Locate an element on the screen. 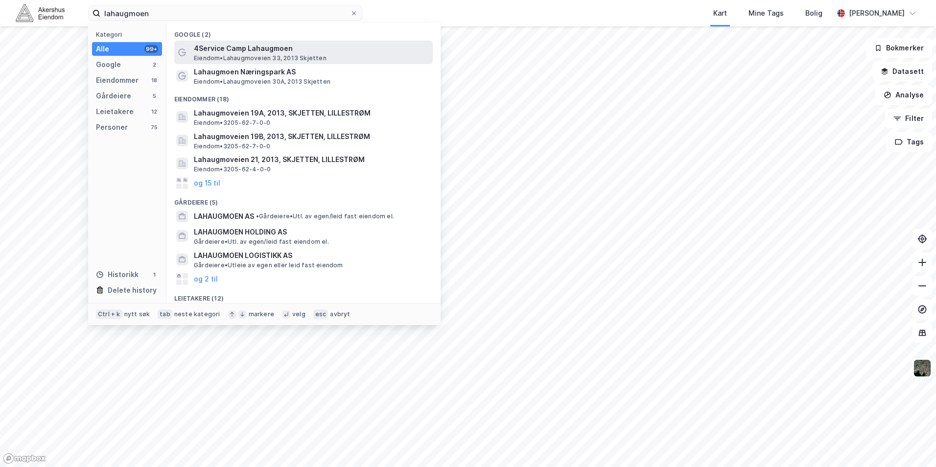  div: Historikk is located at coordinates (117, 275).